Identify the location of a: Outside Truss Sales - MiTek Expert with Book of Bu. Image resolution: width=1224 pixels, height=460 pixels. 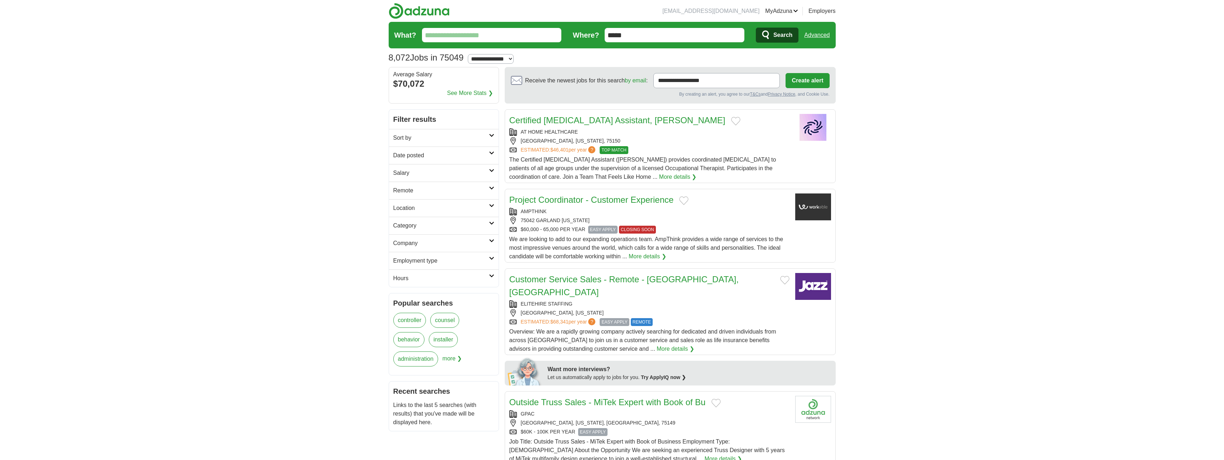
(608, 402).